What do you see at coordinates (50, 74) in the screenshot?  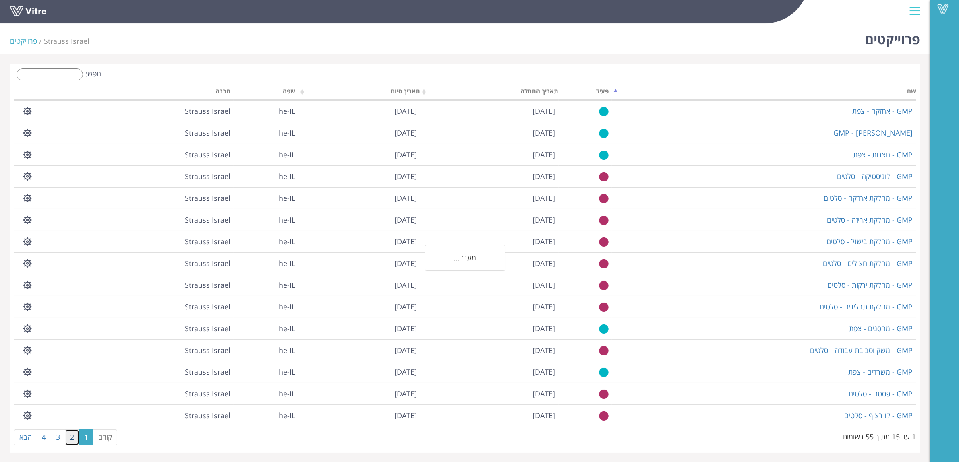 I see `input: חפש:` at bounding box center [50, 74].